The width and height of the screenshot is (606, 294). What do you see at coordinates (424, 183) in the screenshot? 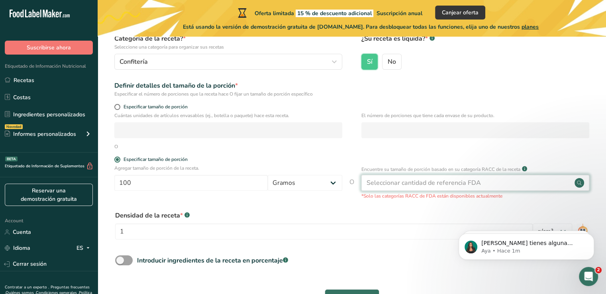
I see `div: Seleccionar cantidad de referencia FDA` at bounding box center [424, 183].